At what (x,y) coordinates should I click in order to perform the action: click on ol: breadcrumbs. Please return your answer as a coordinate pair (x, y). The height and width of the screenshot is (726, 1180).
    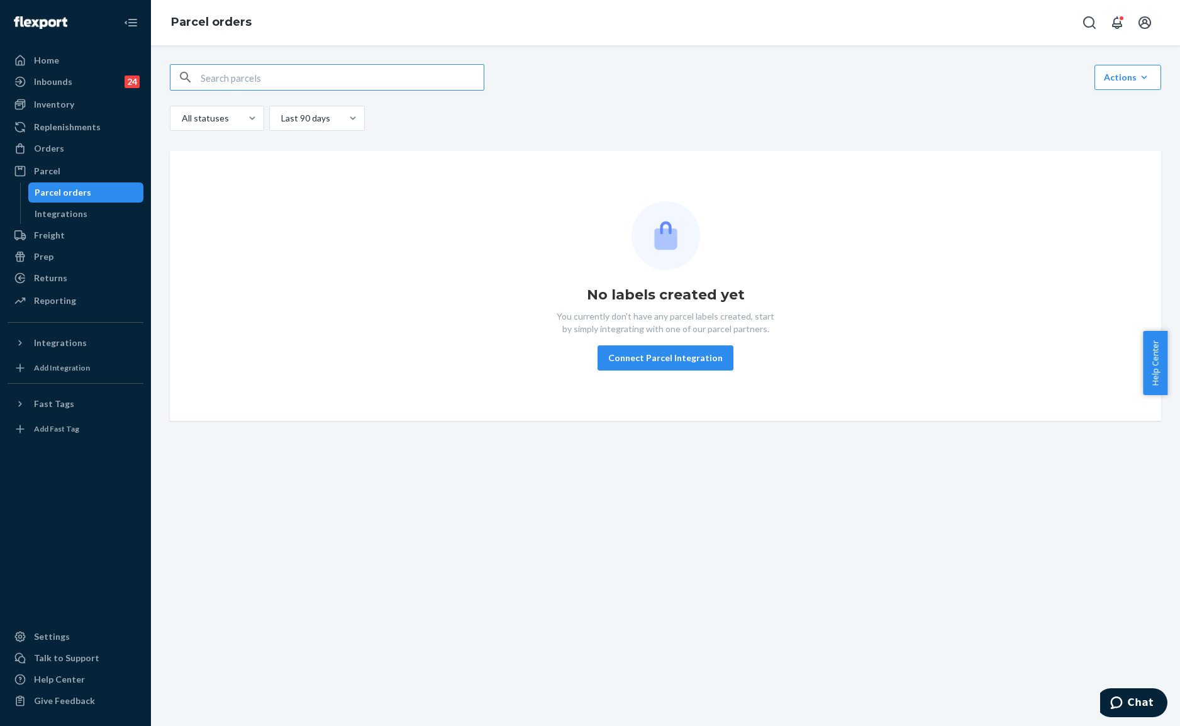
    Looking at the image, I should click on (211, 23).